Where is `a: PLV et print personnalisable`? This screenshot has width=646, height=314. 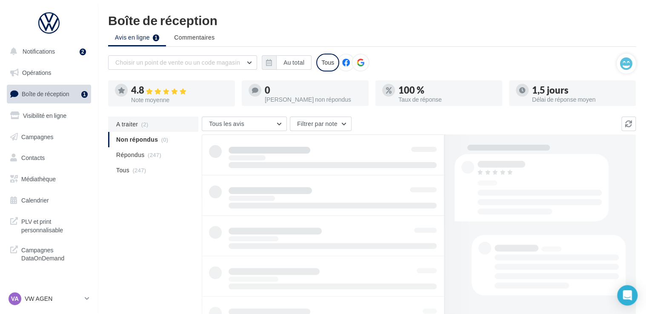
a: PLV et print personnalisable is located at coordinates (49, 225).